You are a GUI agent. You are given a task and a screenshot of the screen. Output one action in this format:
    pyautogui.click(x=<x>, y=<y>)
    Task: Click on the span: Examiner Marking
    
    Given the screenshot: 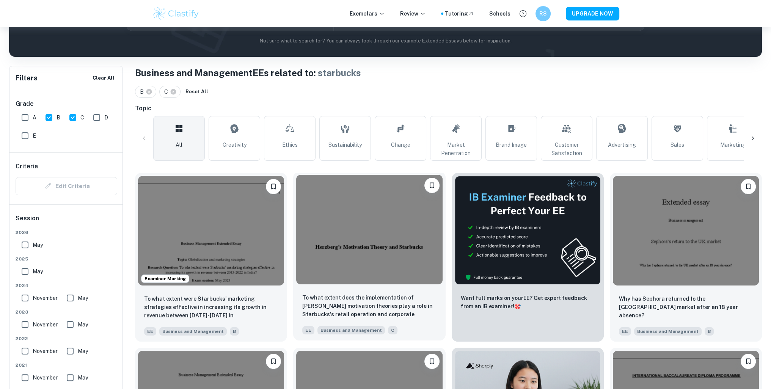 What is the action you would take?
    pyautogui.click(x=165, y=279)
    